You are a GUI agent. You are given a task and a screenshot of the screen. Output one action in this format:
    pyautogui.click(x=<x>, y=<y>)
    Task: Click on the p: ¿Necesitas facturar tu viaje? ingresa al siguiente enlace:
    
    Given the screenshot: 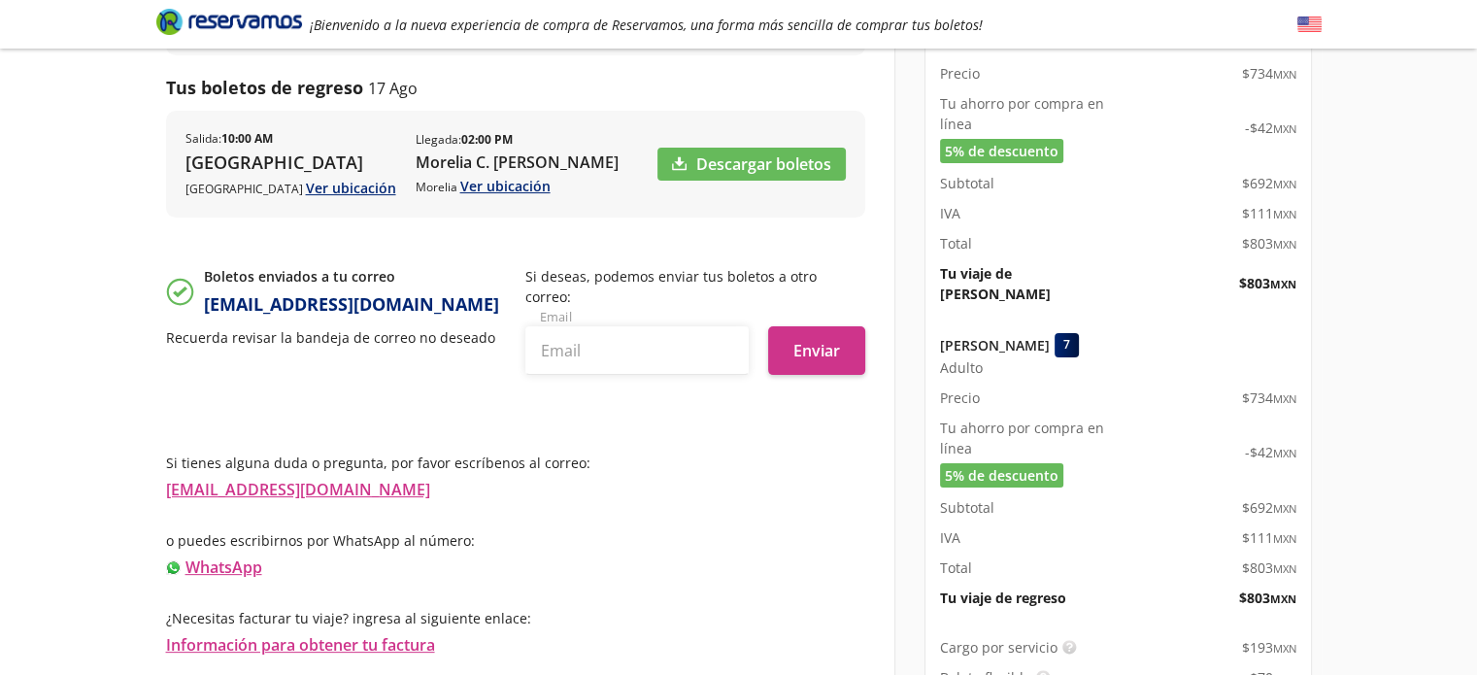 What is the action you would take?
    pyautogui.click(x=516, y=618)
    